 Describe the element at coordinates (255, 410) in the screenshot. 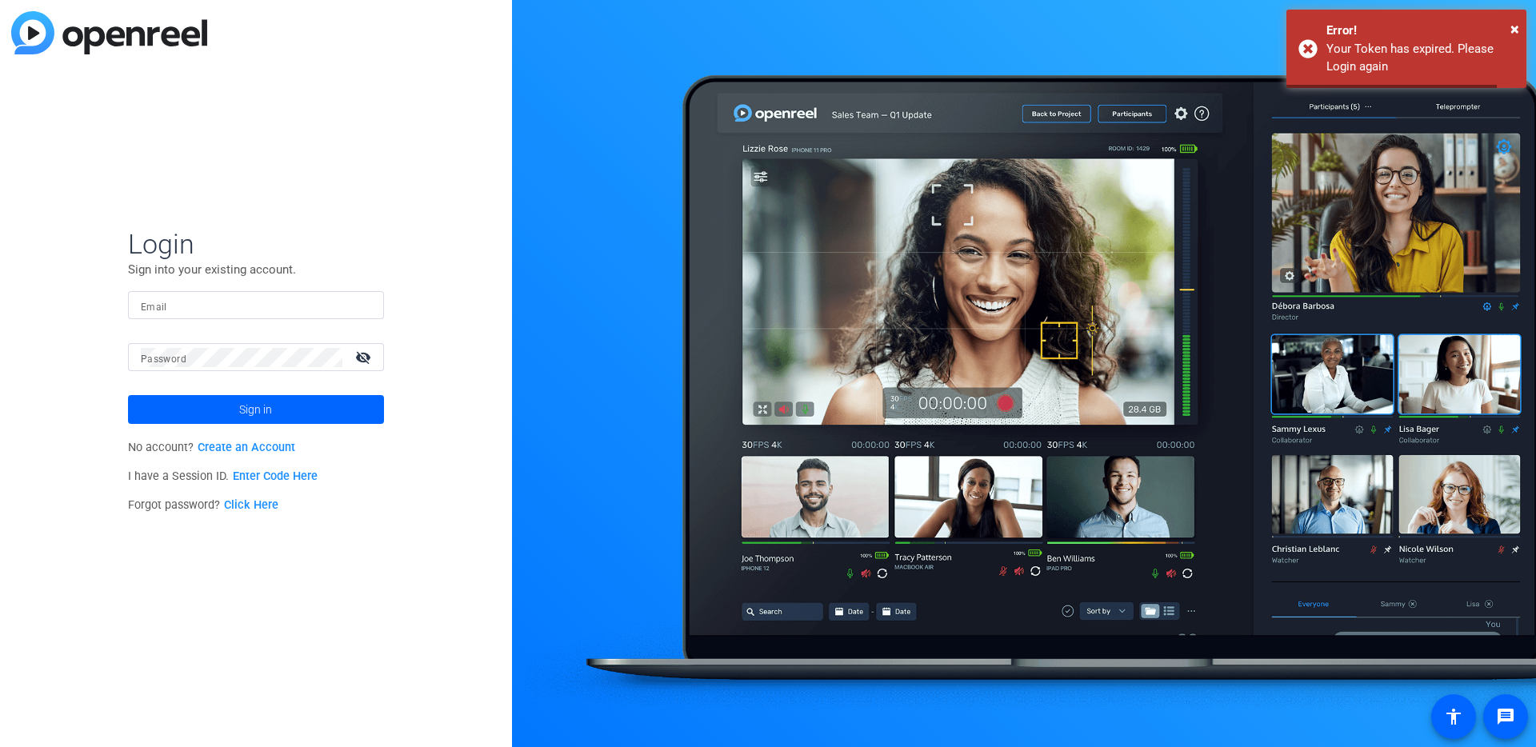

I see `span: Sign in` at that location.